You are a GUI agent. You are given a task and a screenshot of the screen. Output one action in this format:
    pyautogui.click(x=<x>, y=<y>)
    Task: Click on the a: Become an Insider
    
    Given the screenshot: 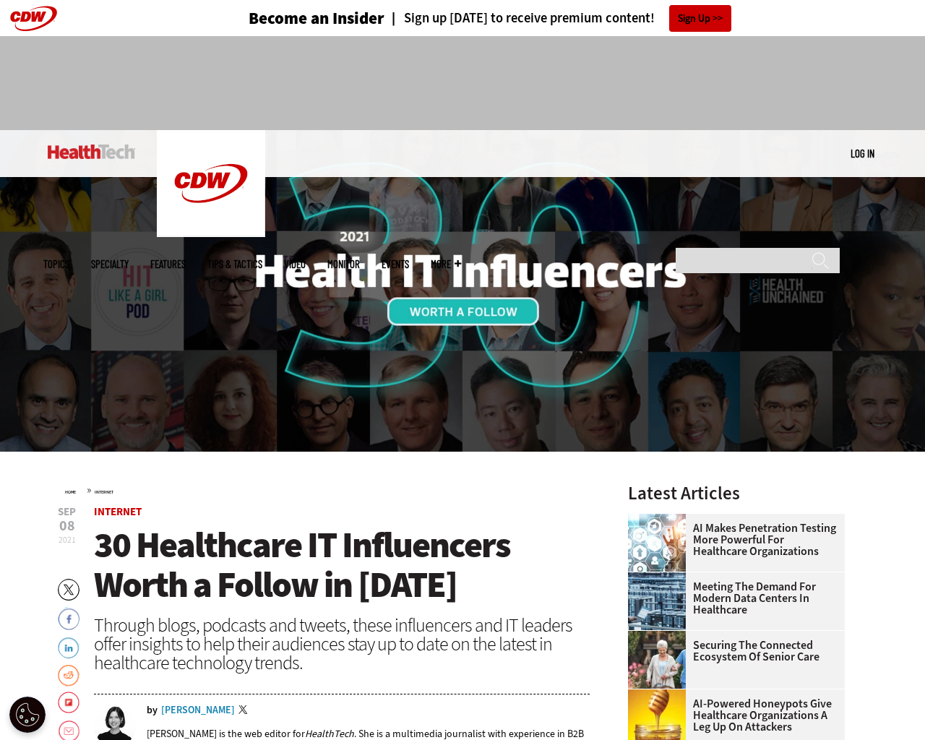 What is the action you would take?
    pyautogui.click(x=289, y=18)
    